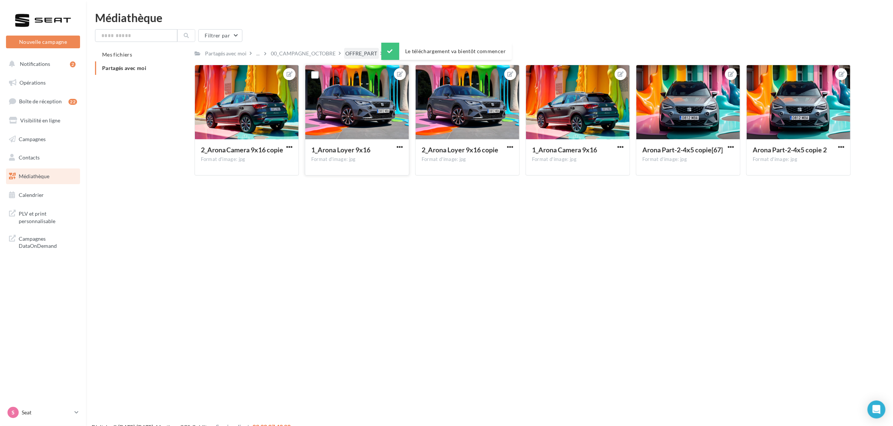  Describe the element at coordinates (40, 120) in the screenshot. I see `span: Visibilité en ligne` at that location.